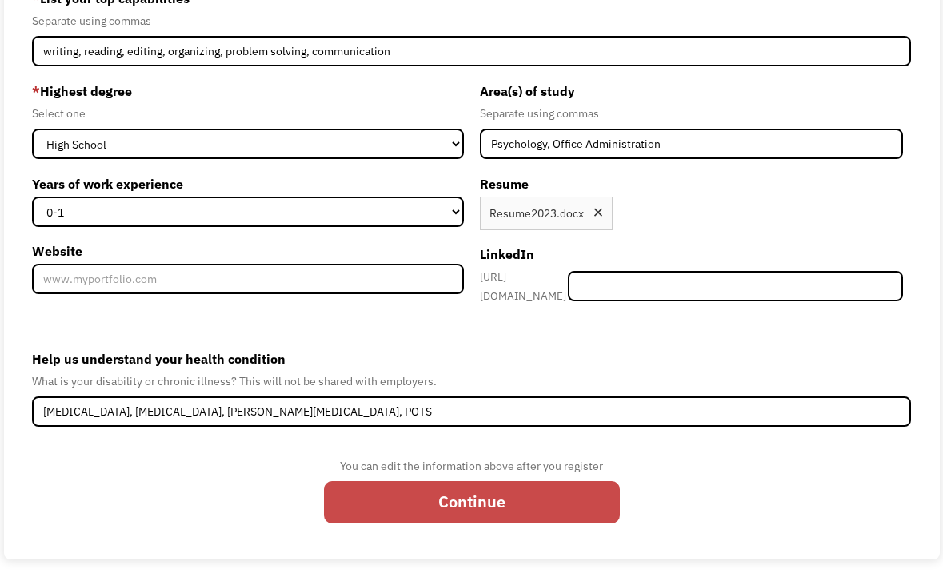  I want to click on label: Website, so click(248, 251).